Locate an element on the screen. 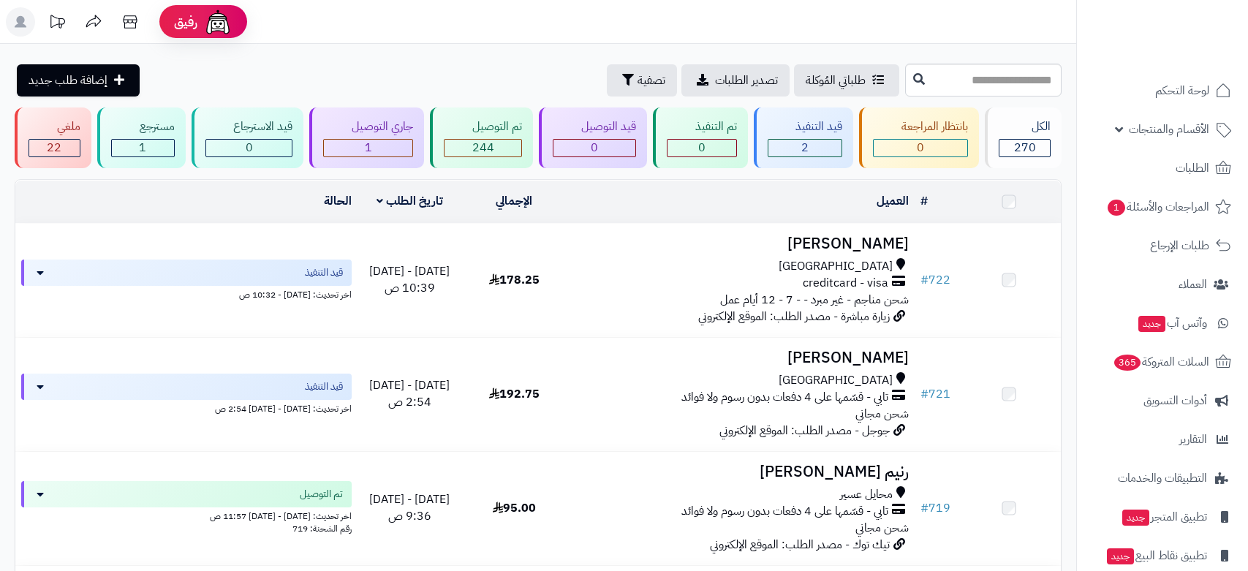  span: العملاء is located at coordinates (1192, 284).